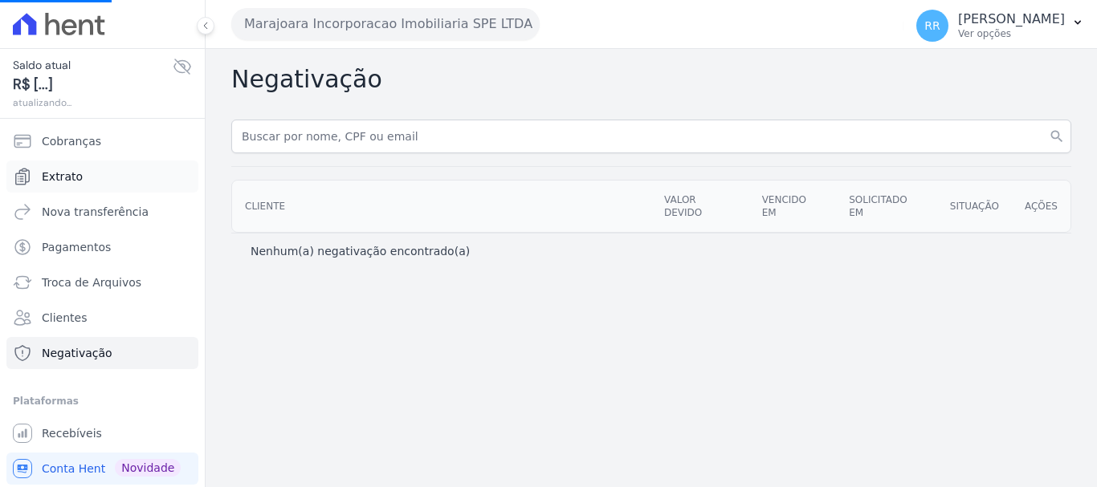  I want to click on th: Valor devido, so click(700, 206).